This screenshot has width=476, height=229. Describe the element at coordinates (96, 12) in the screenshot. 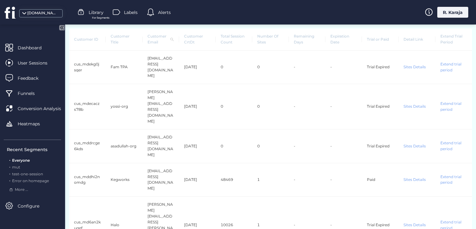

I see `span: Library` at that location.